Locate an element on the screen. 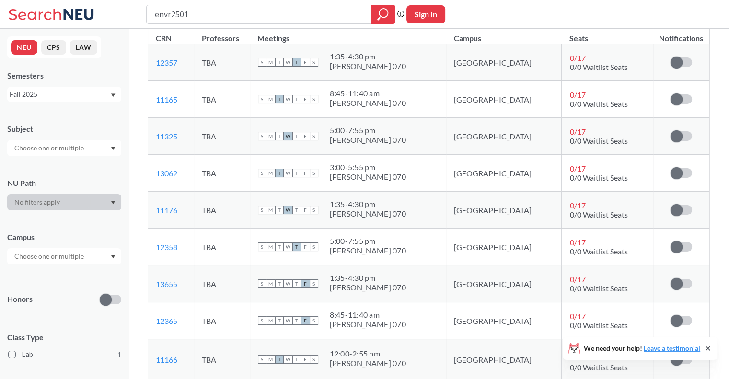 The width and height of the screenshot is (729, 379). th: Notifications is located at coordinates (680, 34).